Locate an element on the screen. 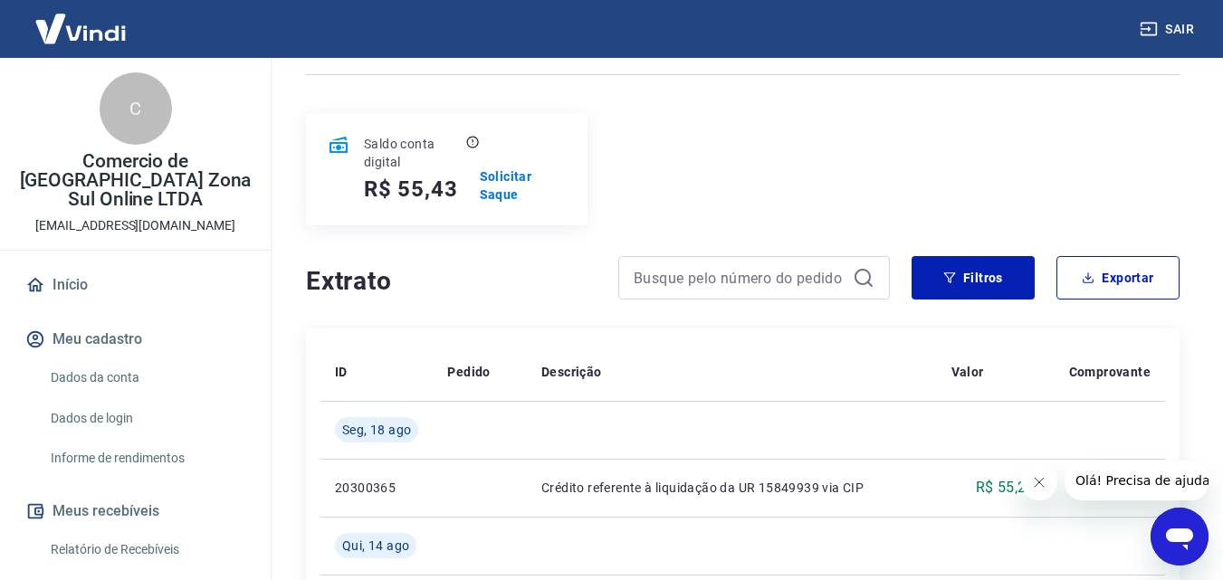 This screenshot has width=1223, height=580. span: Olá! Precisa de ajuda? is located at coordinates (81, 20).